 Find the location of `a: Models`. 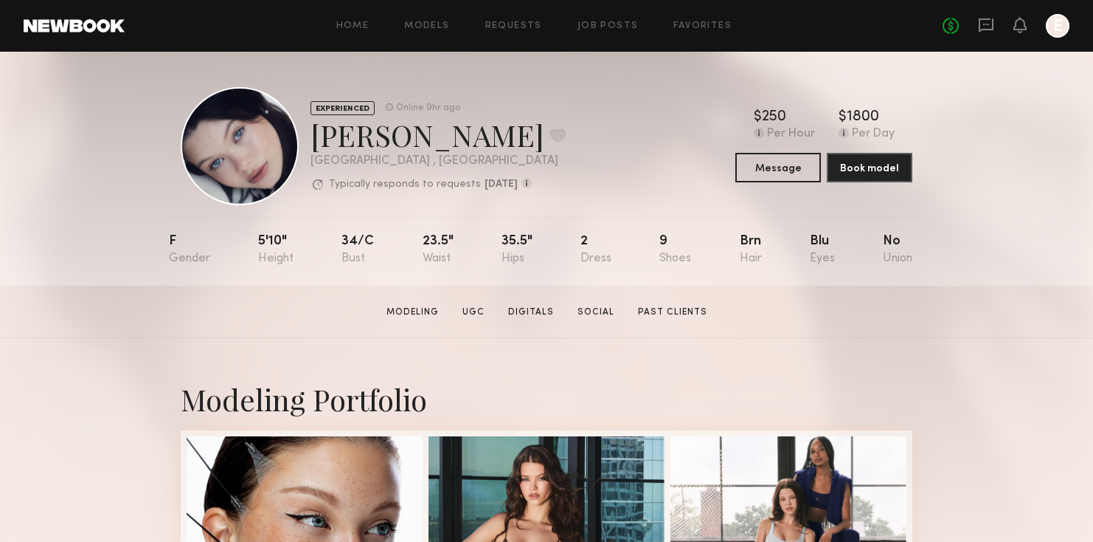

a: Models is located at coordinates (426, 26).